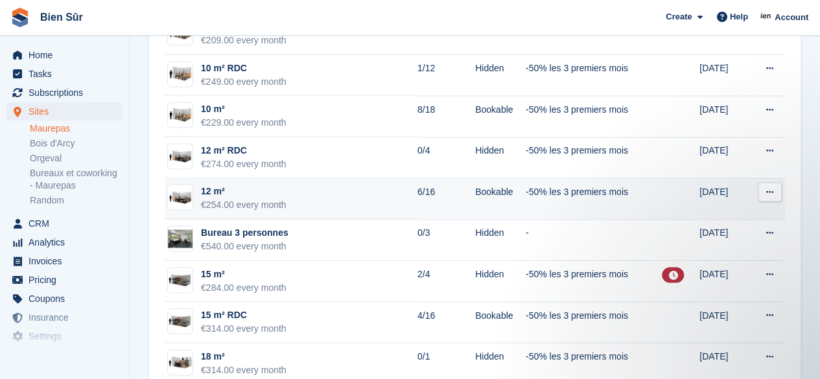 This screenshot has height=379, width=820. Describe the element at coordinates (67, 280) in the screenshot. I see `span: Pricing` at that location.